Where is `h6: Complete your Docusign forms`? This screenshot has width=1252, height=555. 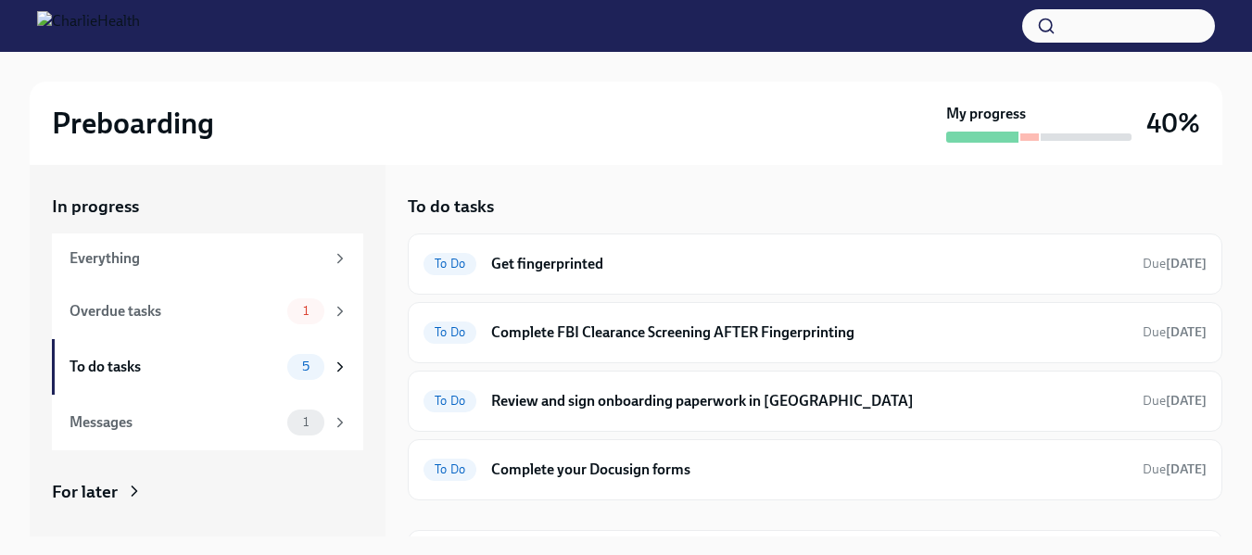 h6: Complete your Docusign forms is located at coordinates (809, 470).